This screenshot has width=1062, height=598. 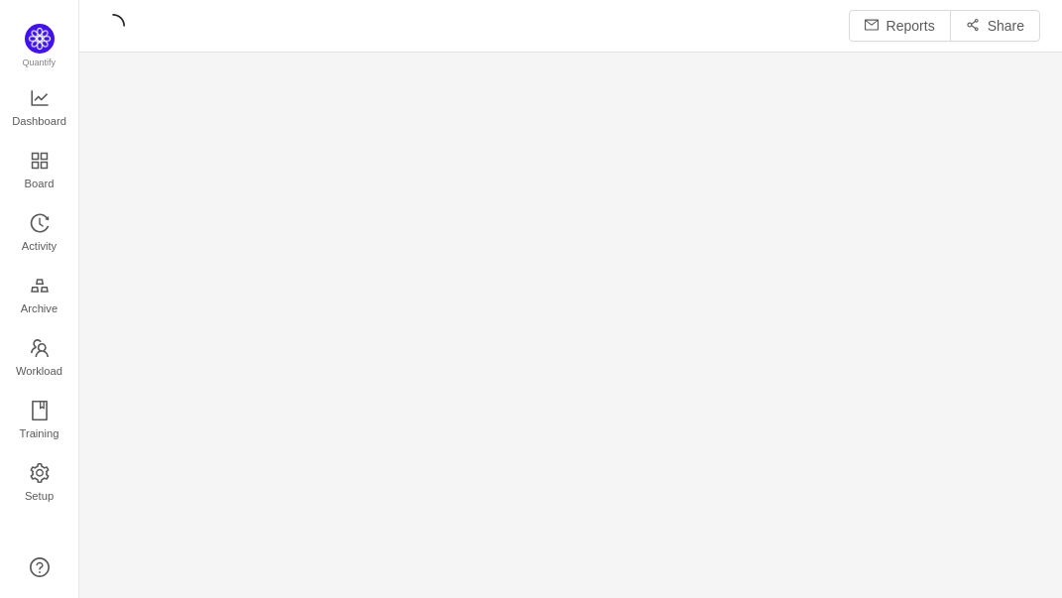 What do you see at coordinates (39, 121) in the screenshot?
I see `span: Dashboard` at bounding box center [39, 121].